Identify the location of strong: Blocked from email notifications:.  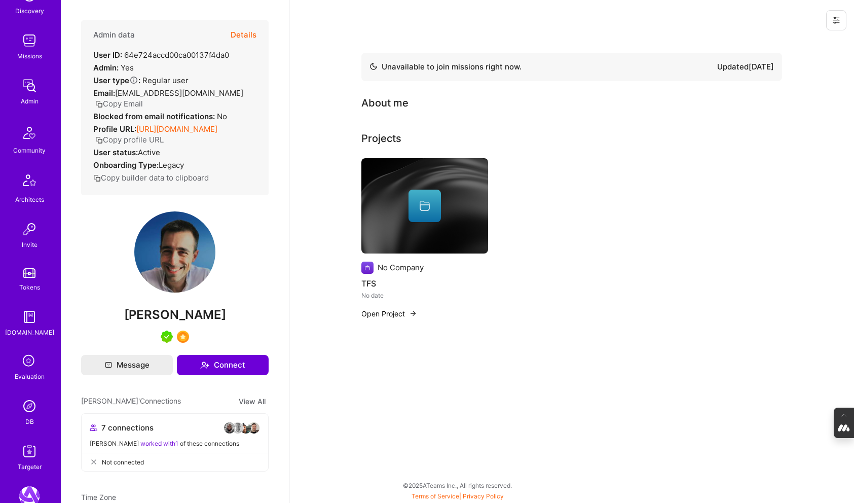
(155, 116).